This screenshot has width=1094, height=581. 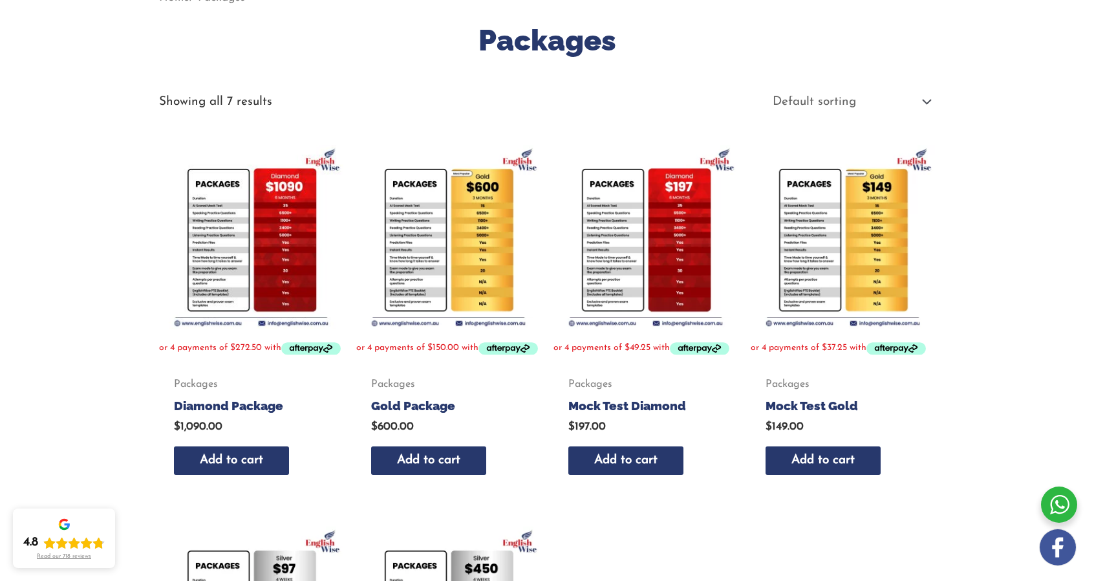 What do you see at coordinates (30, 543) in the screenshot?
I see `div: 4.8` at bounding box center [30, 543].